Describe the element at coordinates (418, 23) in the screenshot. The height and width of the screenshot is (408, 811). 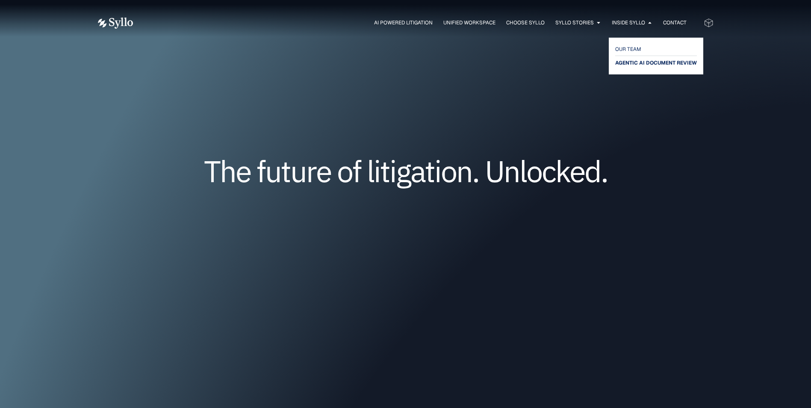
I see `div: Menu Toggle` at that location.